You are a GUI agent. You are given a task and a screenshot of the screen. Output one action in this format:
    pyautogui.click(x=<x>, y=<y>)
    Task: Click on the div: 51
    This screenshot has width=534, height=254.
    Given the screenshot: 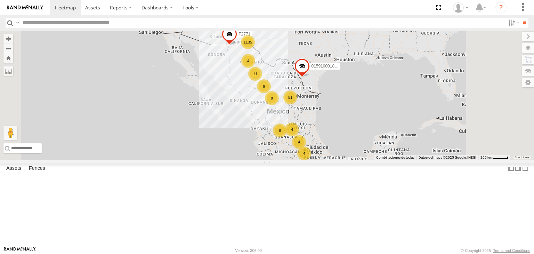 What is the action you would take?
    pyautogui.click(x=291, y=97)
    